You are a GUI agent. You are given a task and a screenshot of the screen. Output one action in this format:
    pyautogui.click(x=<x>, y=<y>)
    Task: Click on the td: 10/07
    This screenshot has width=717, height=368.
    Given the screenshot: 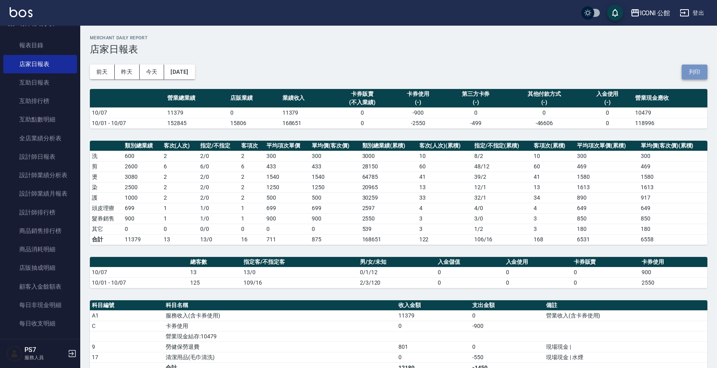 What is the action you would take?
    pyautogui.click(x=139, y=272)
    